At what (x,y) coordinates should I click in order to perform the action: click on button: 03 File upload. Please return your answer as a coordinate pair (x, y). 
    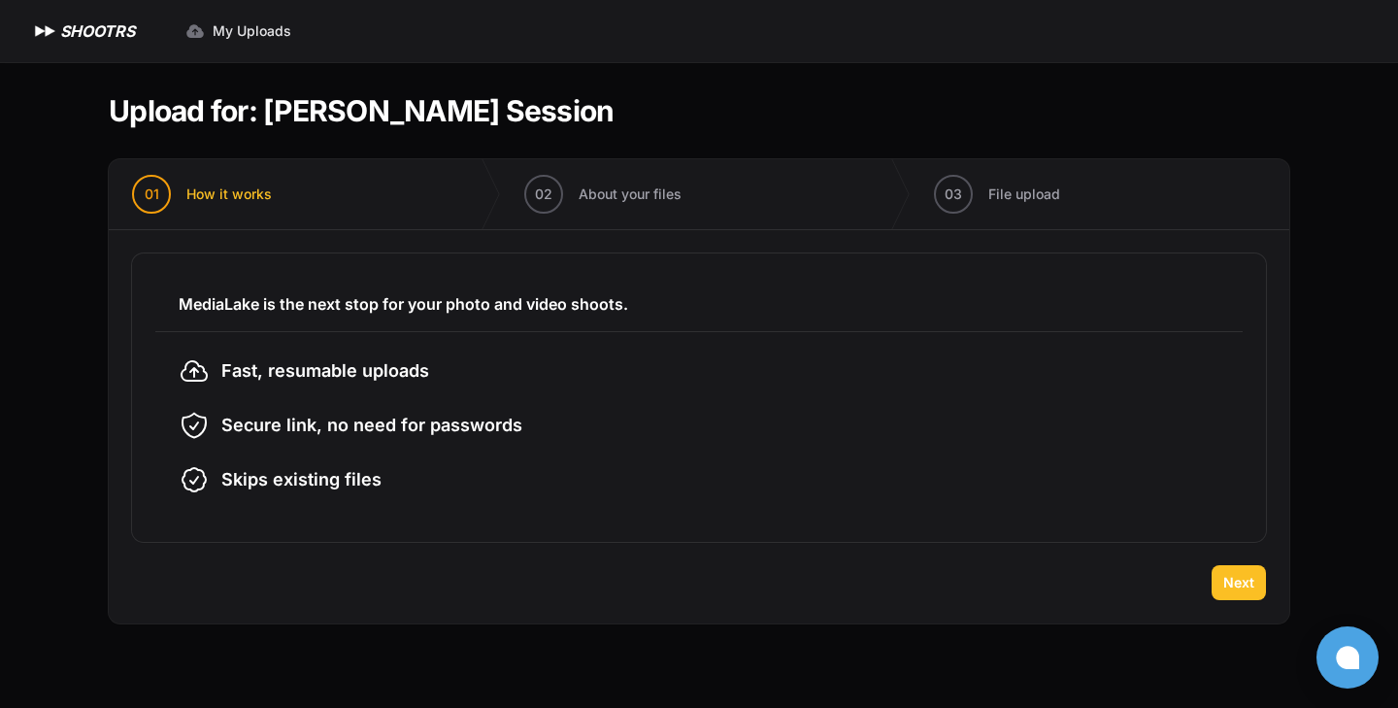
    Looking at the image, I should click on (997, 194).